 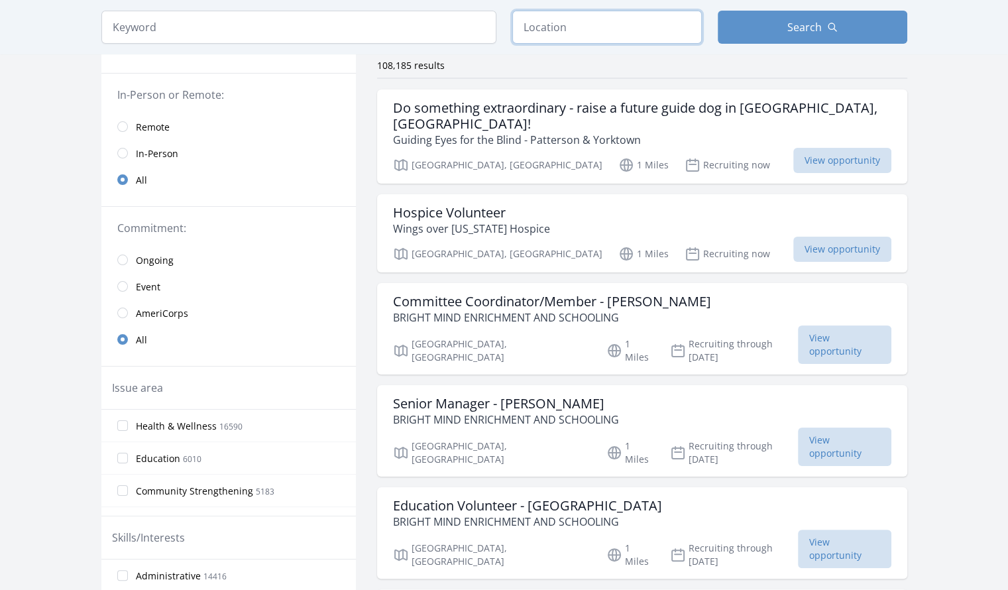 What do you see at coordinates (229, 95) in the screenshot?
I see `legend: In-Person or Remote:` at bounding box center [229, 95].